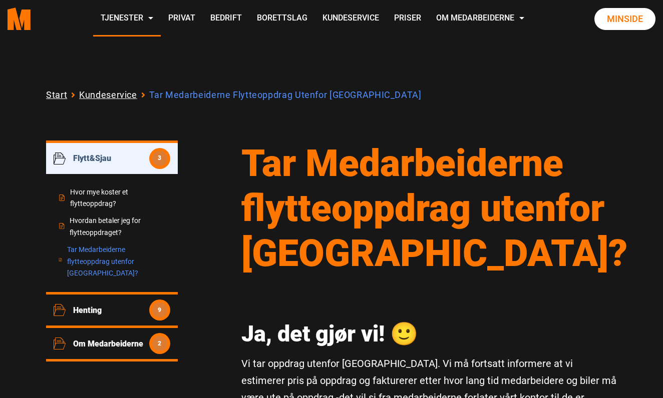  I want to click on a: Om Medarbeiderne2, so click(122, 344).